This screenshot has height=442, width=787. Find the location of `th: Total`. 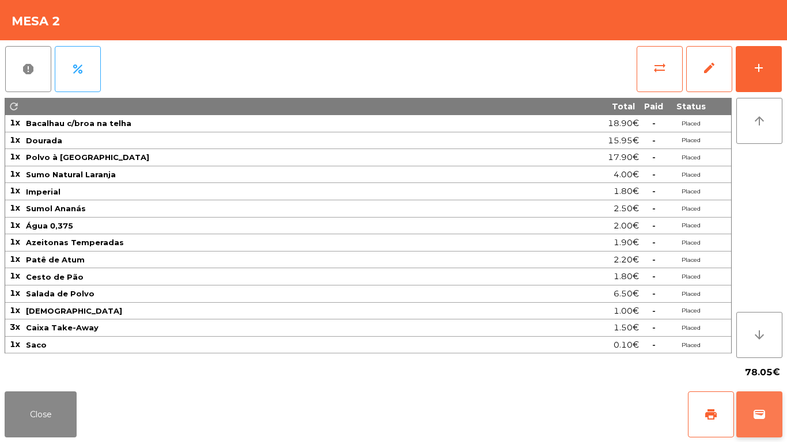

th: Total is located at coordinates (577, 107).